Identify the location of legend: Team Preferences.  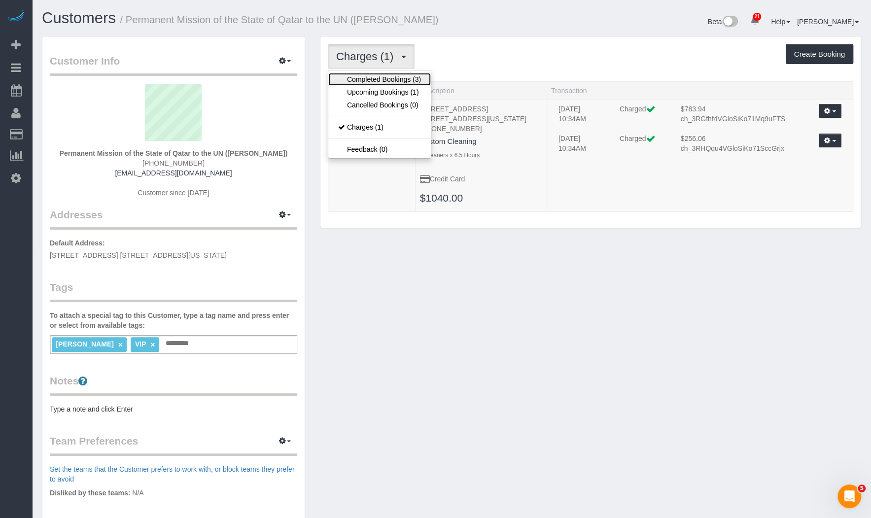
(173, 444).